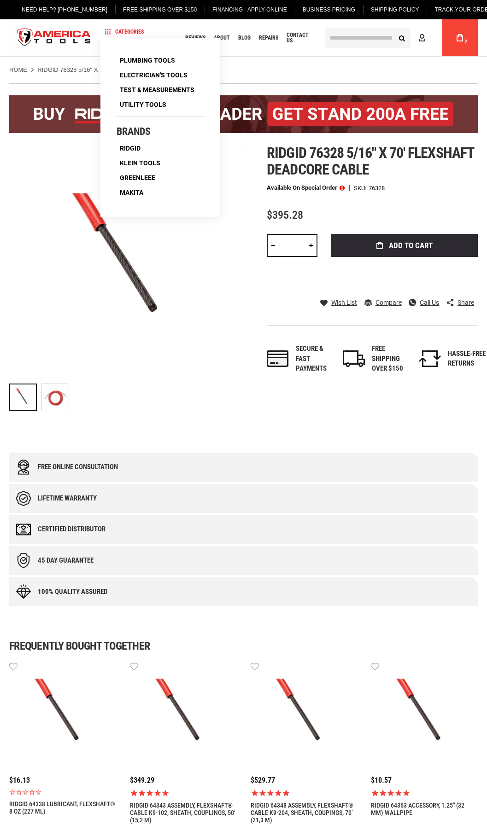 This screenshot has height=826, width=487. Describe the element at coordinates (459, 38) in the screenshot. I see `a: 2` at that location.